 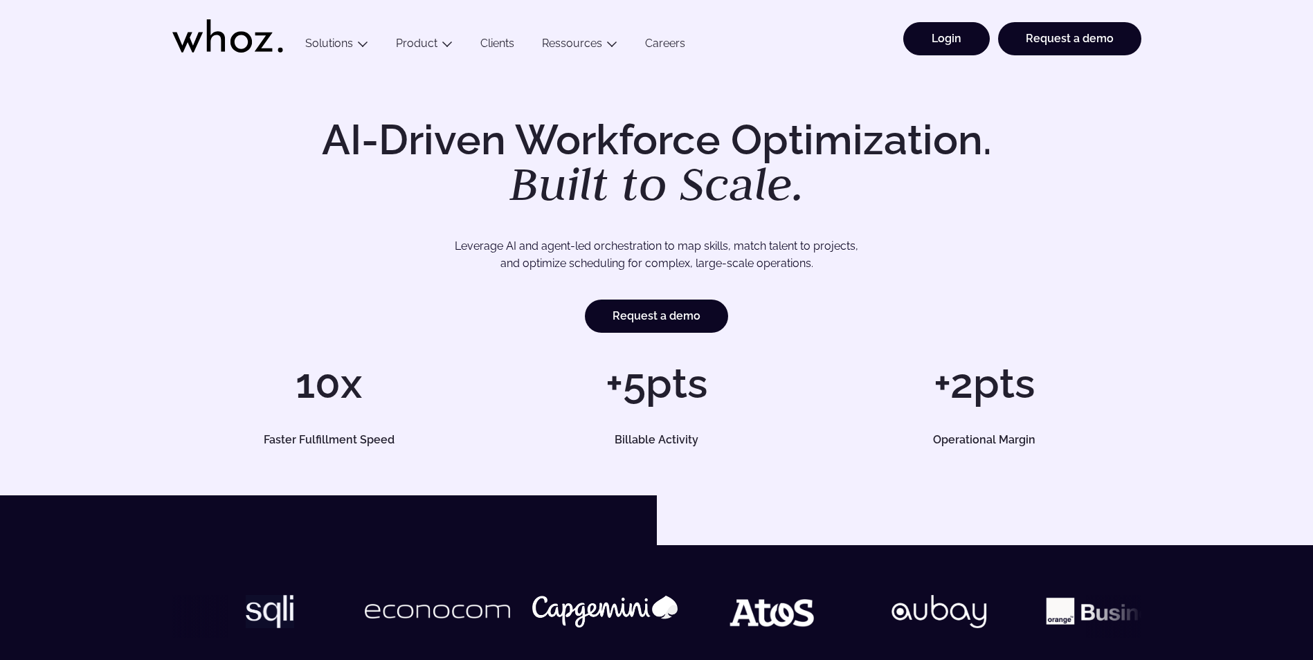 What do you see at coordinates (946, 39) in the screenshot?
I see `a: Login` at bounding box center [946, 39].